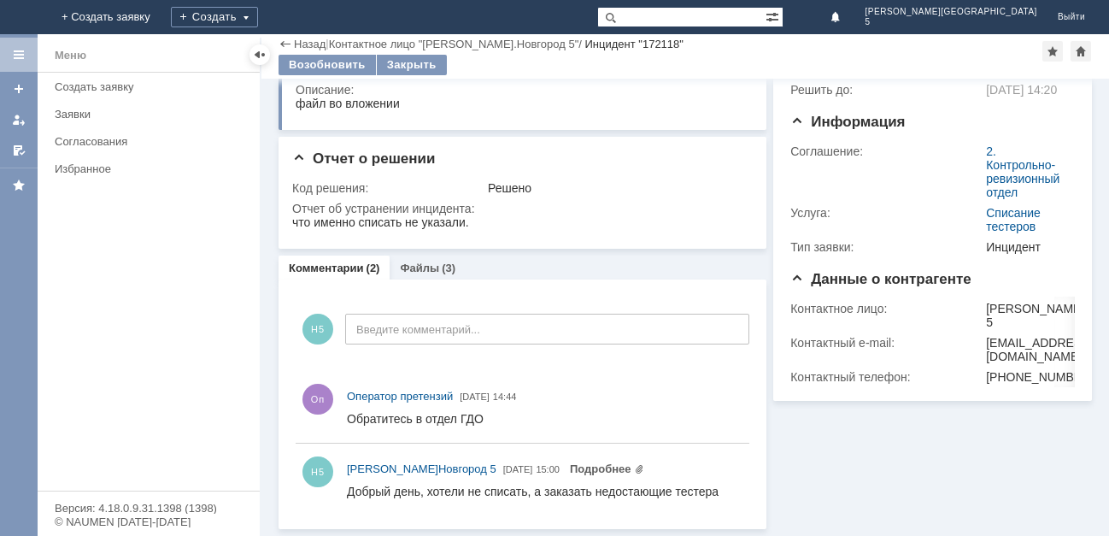  Describe the element at coordinates (363, 158) in the screenshot. I see `span: Отчет о решении` at that location.